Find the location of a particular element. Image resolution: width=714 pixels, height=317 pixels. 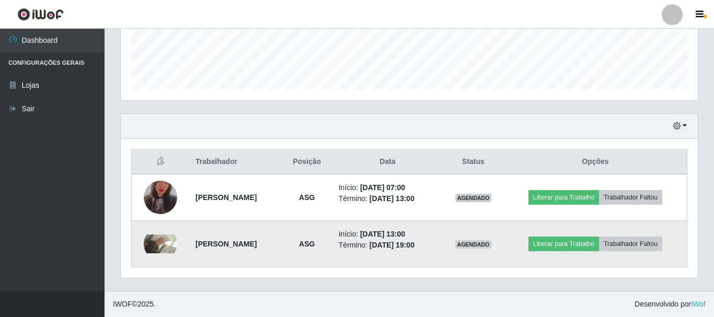

span: © 2025 . is located at coordinates (134, 304).